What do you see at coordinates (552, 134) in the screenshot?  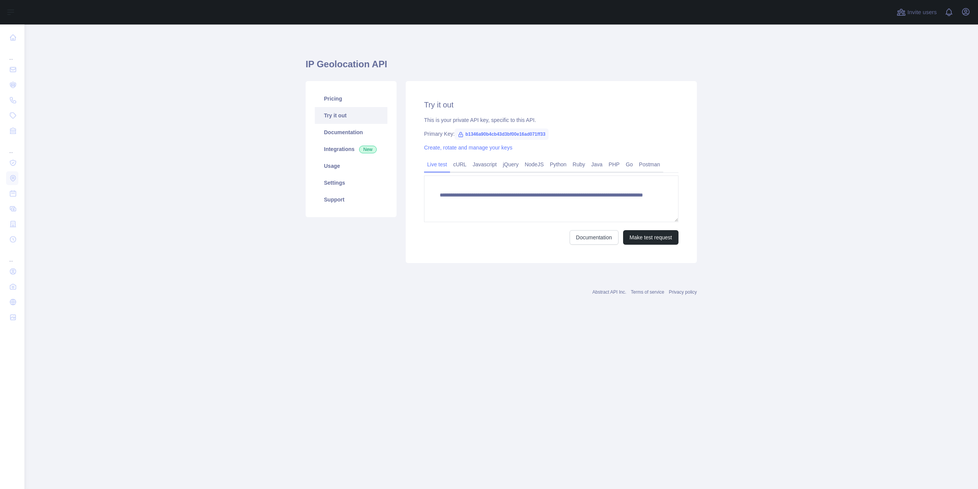 I see `div: Primary Key:` at bounding box center [552, 134].